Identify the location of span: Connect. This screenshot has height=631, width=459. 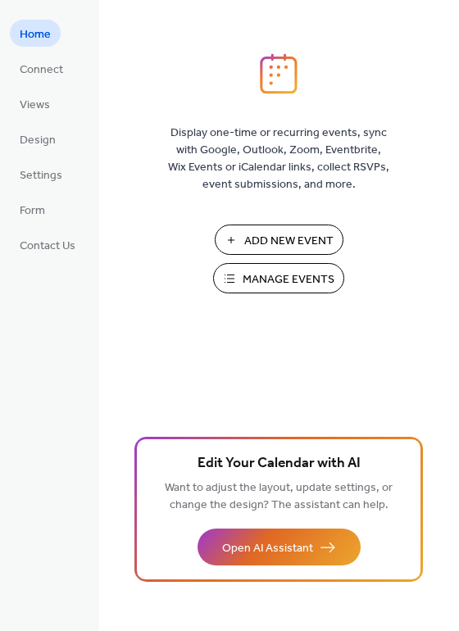
(41, 70).